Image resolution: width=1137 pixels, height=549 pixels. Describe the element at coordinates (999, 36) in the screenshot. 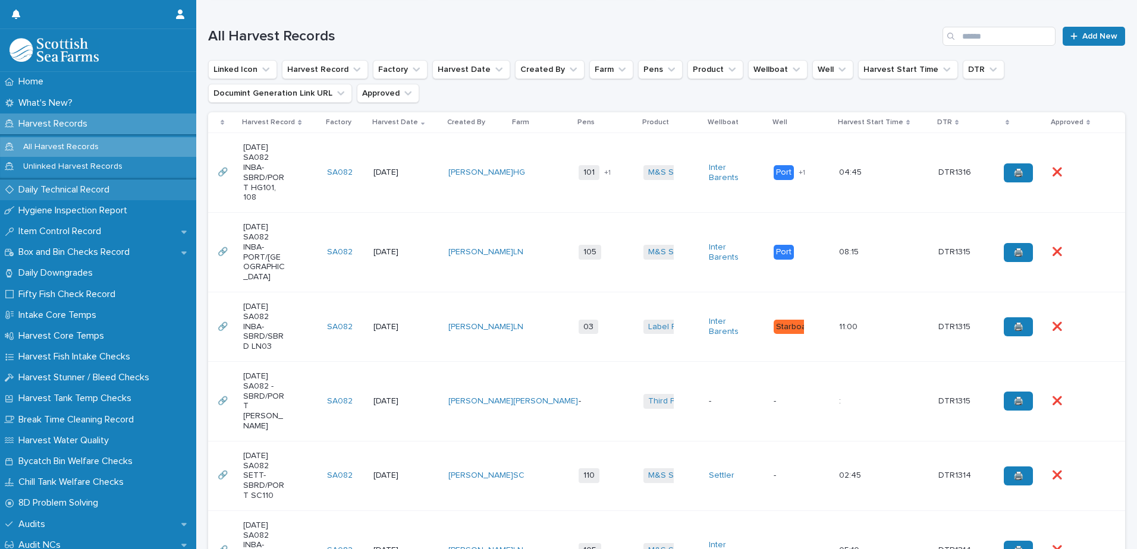

I see `div: Search` at that location.